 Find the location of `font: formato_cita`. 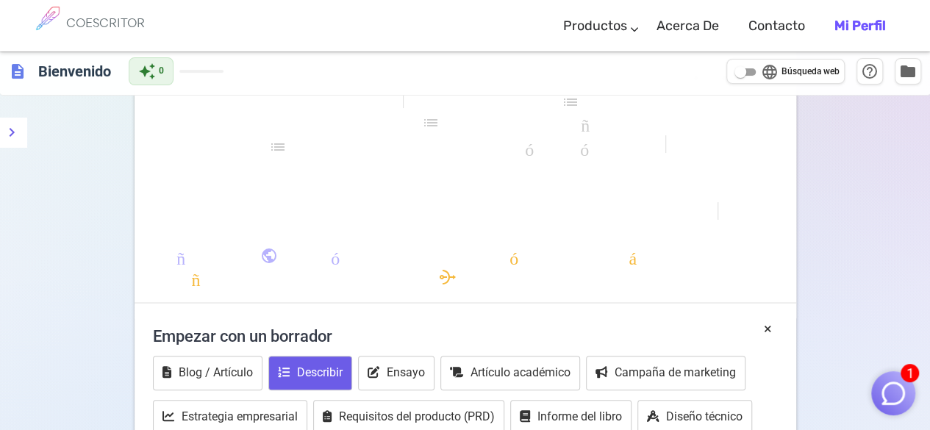

font: formato_cita is located at coordinates (291, 102).